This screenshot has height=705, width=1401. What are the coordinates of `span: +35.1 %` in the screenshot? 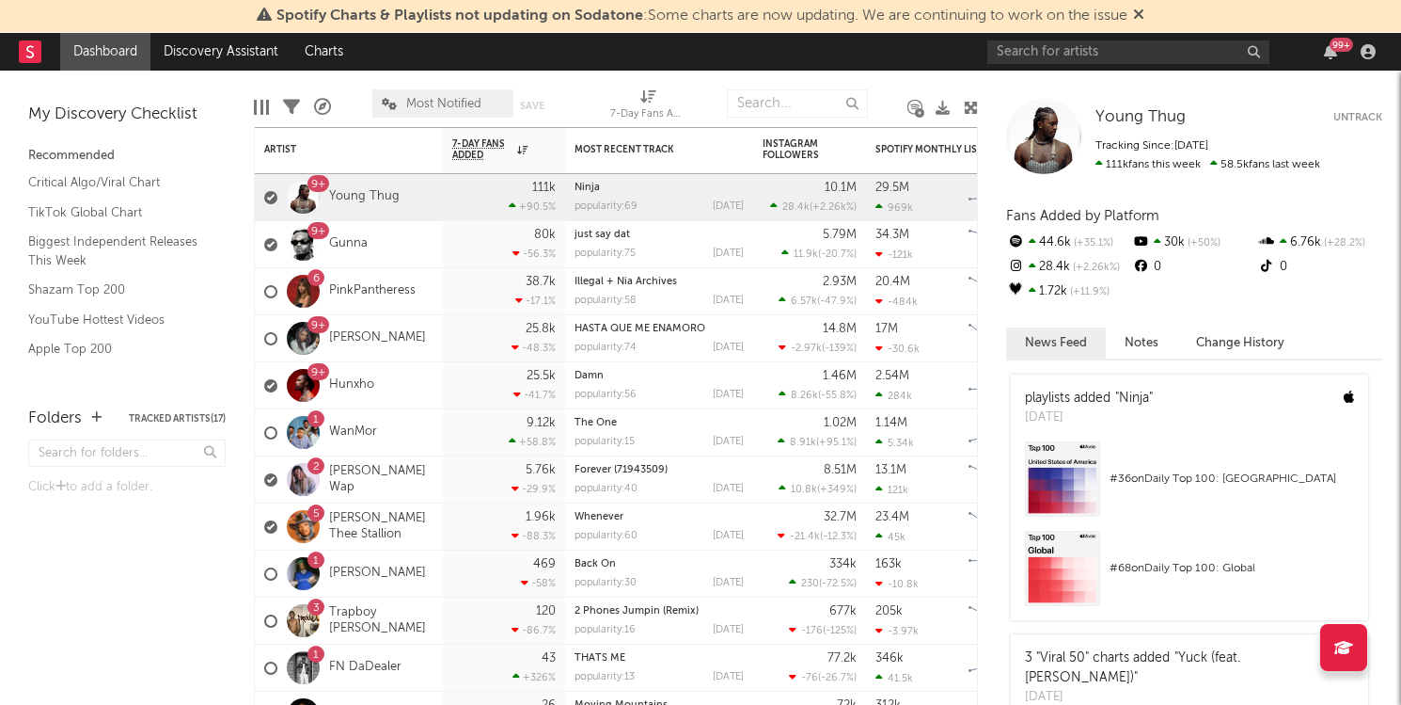 It's located at (1092, 243).